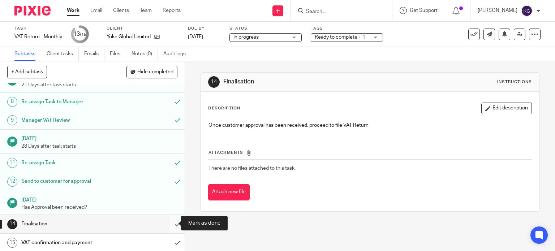  I want to click on div: 13, so click(80, 34).